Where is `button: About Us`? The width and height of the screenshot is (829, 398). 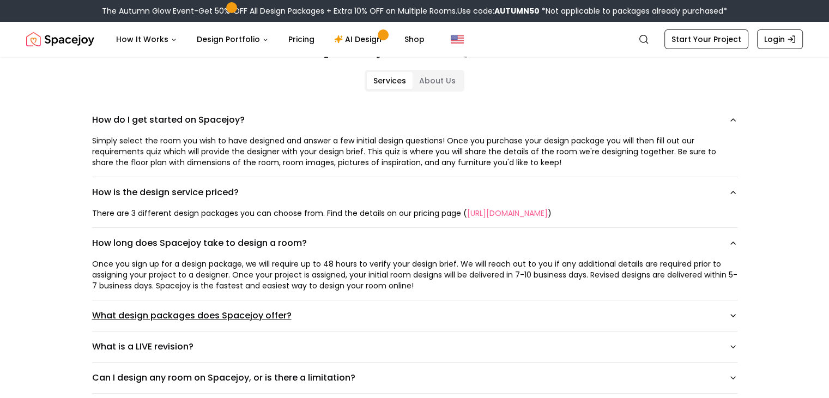
button: About Us is located at coordinates (437, 81).